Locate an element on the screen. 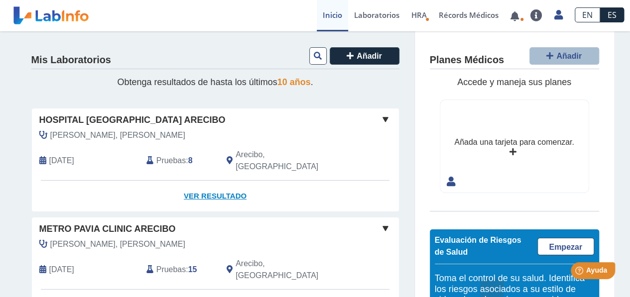 This screenshot has width=630, height=297. span: Metro Pavia Clinic Arecibo is located at coordinates (108, 229).